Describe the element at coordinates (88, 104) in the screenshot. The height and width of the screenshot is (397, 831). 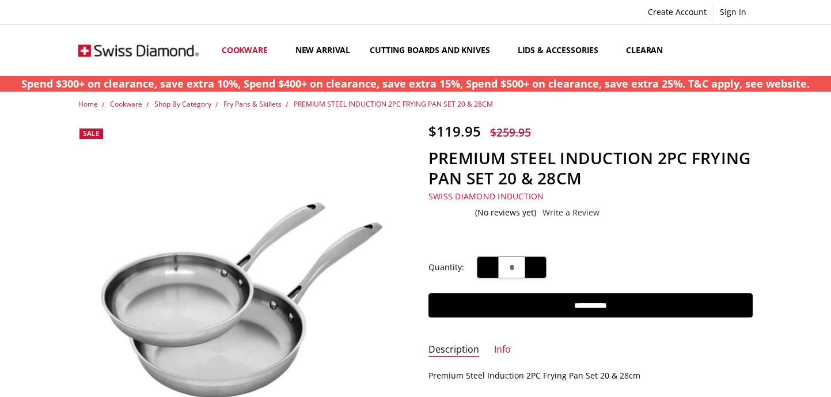
I see `a: Home` at that location.